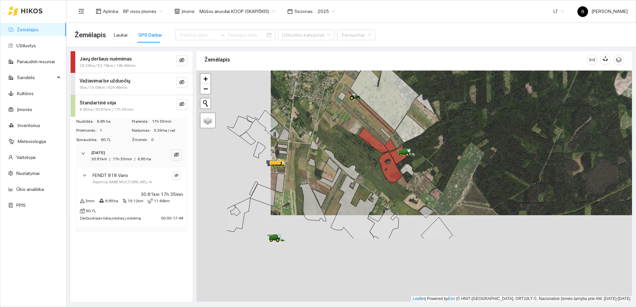 Image resolution: width=636 pixels, height=307 pixels. Describe the element at coordinates (419, 299) in the screenshot. I see `a: Leaflet` at that location.